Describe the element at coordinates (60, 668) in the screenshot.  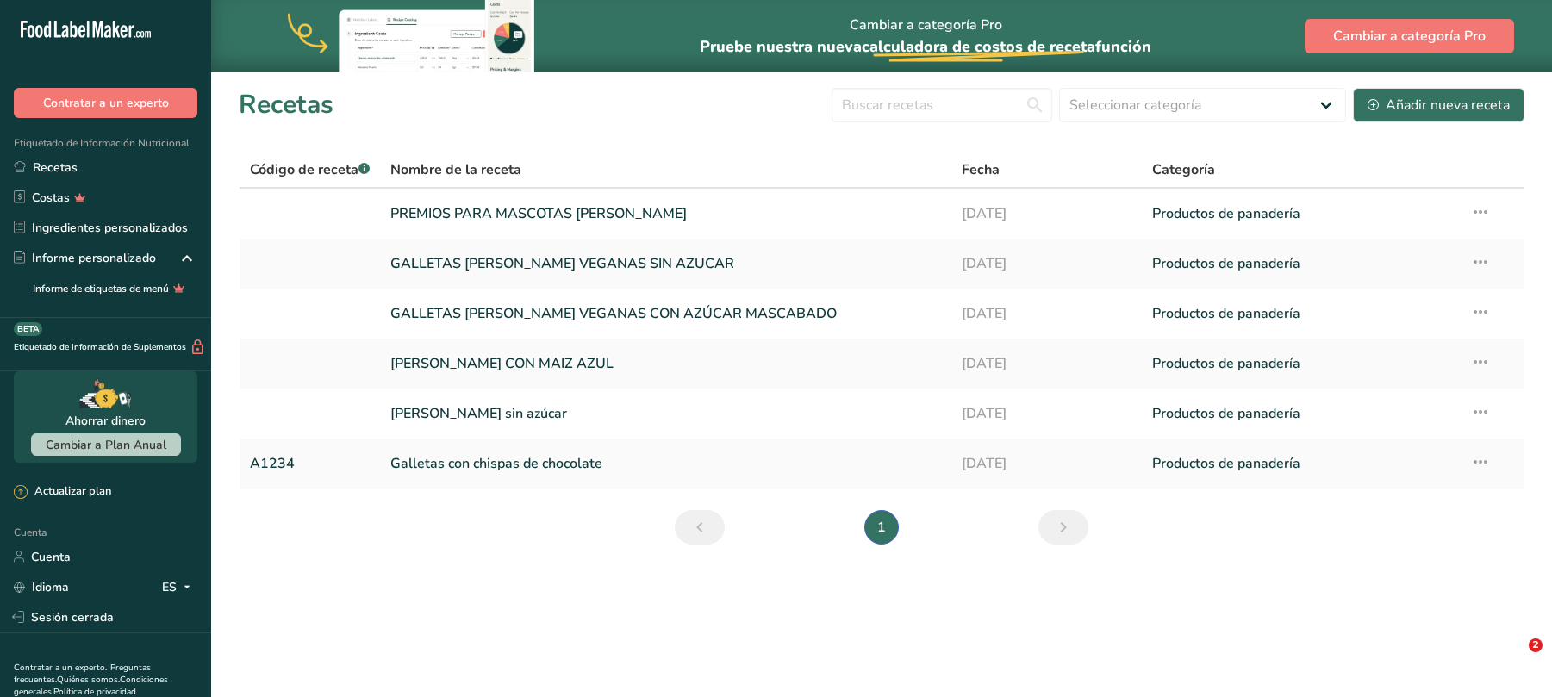
I see `a: Contratar a un experto.` at that location.